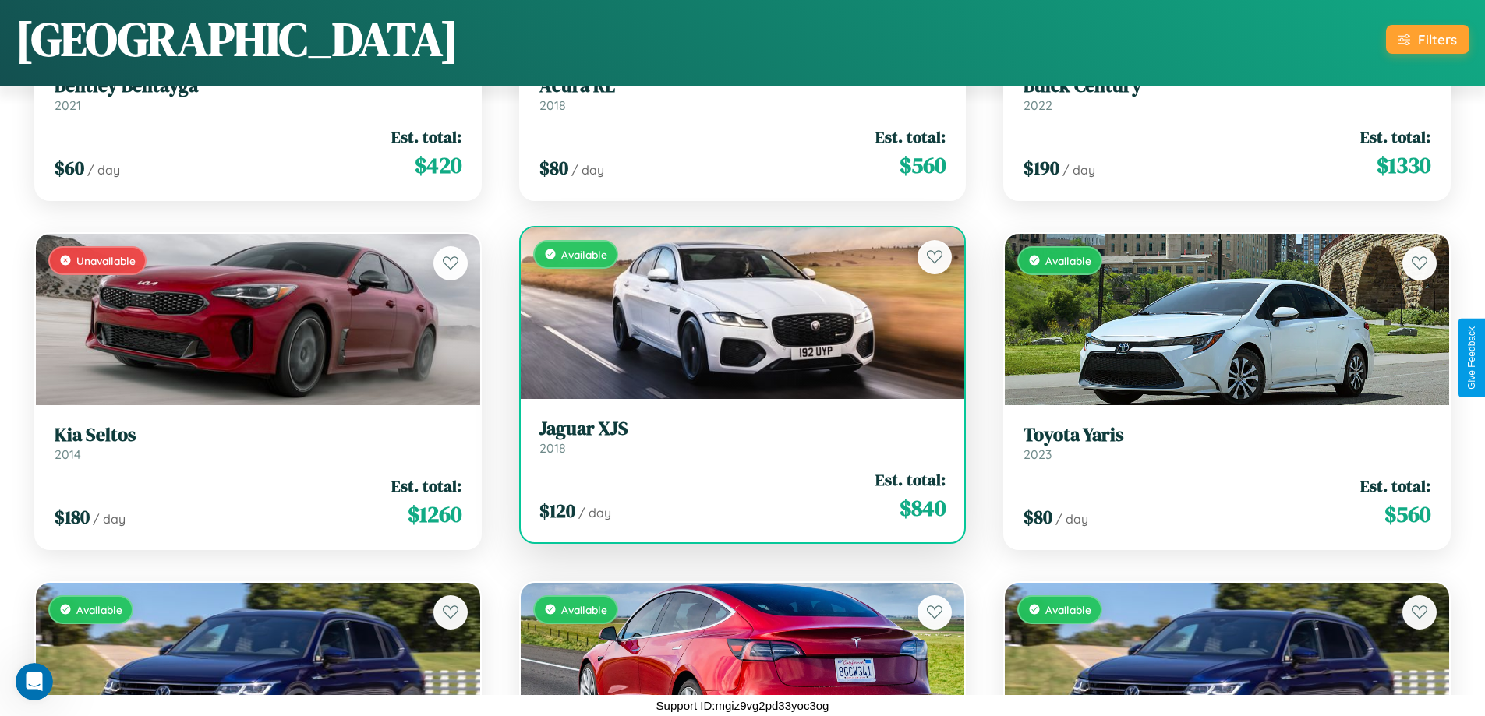 The height and width of the screenshot is (716, 1485). Describe the element at coordinates (557, 511) in the screenshot. I see `span: $ 120` at that location.